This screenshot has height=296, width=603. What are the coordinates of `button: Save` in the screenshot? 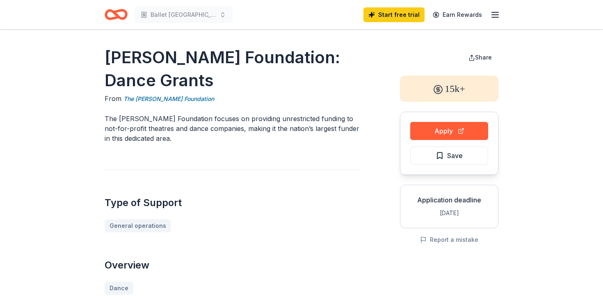 It's located at (449, 155).